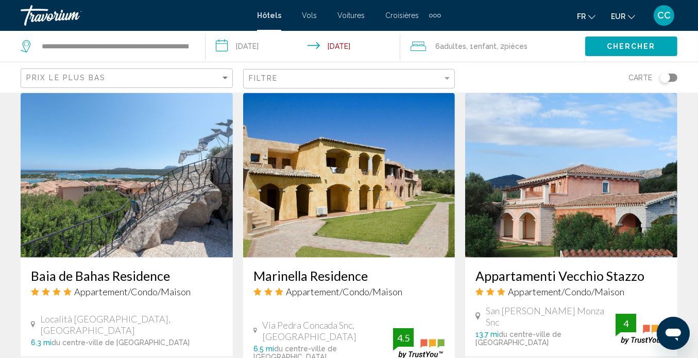 The width and height of the screenshot is (698, 358). What do you see at coordinates (127, 276) in the screenshot?
I see `h3: Baia de Bahas Residence` at bounding box center [127, 276].